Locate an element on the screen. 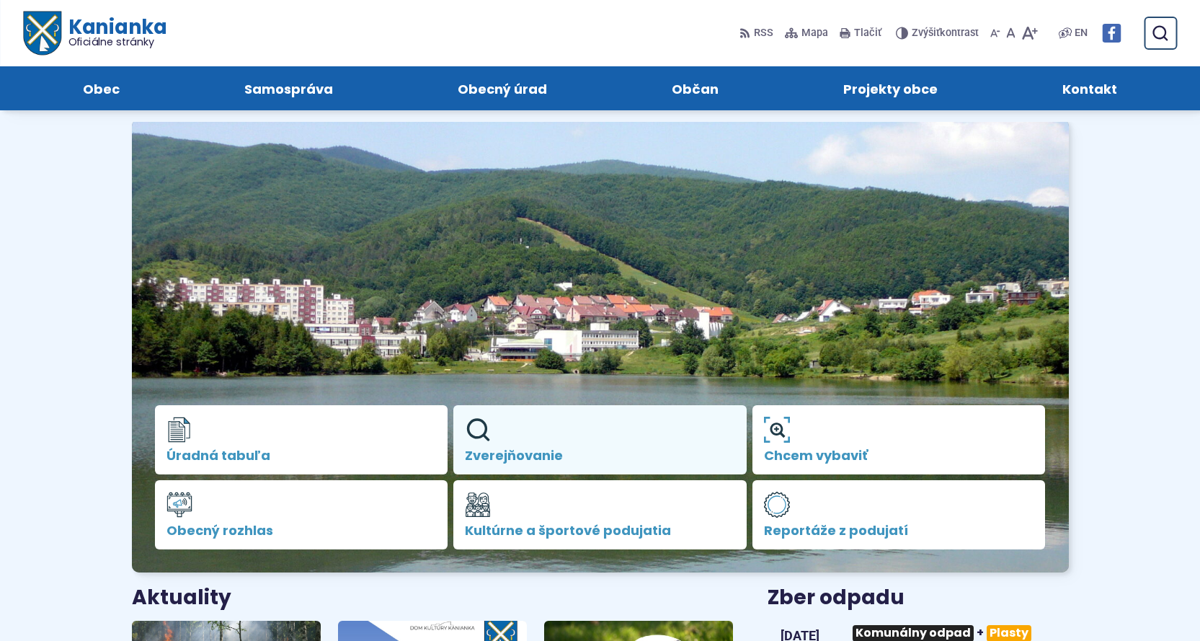 The image size is (1200, 641). button: Tlačiť is located at coordinates (861, 33).